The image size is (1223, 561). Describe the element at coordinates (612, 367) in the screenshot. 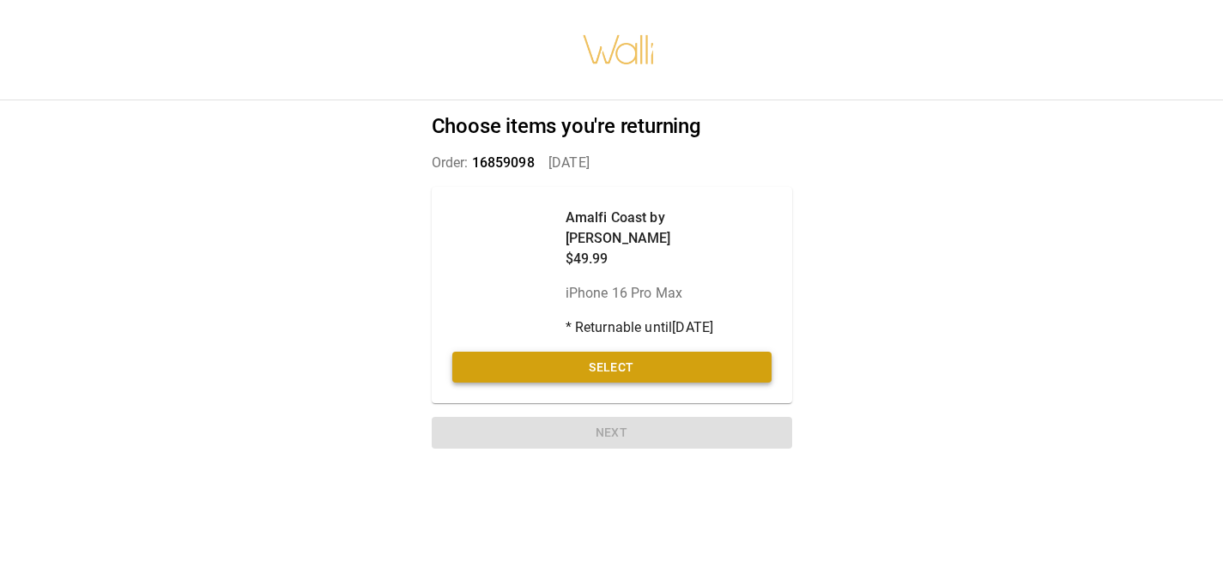

I see `button: Select` at that location.